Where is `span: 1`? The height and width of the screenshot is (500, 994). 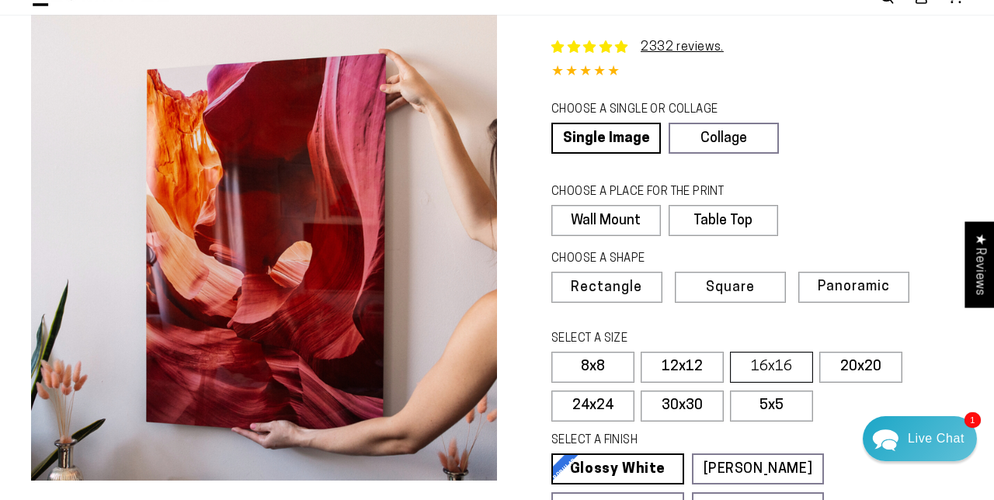 span: 1 is located at coordinates (972, 420).